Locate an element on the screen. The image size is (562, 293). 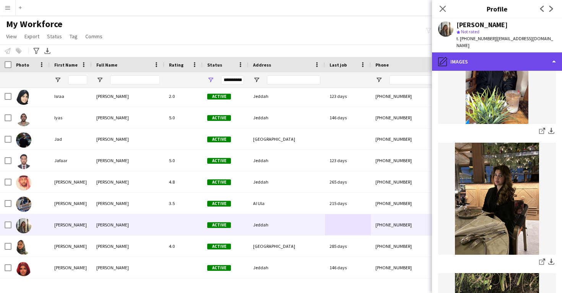
span: Photo is located at coordinates (23, 65).